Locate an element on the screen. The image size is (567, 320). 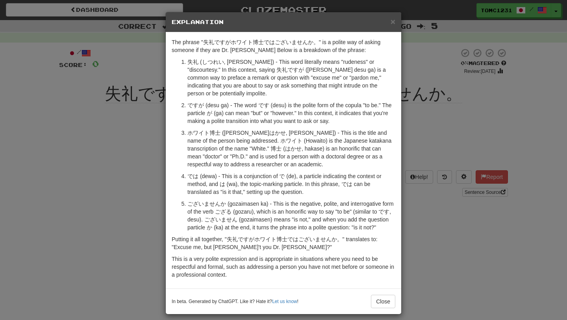
small: In beta. Generated by ChatGPT. Like it? Hate it? ! is located at coordinates (235, 301).